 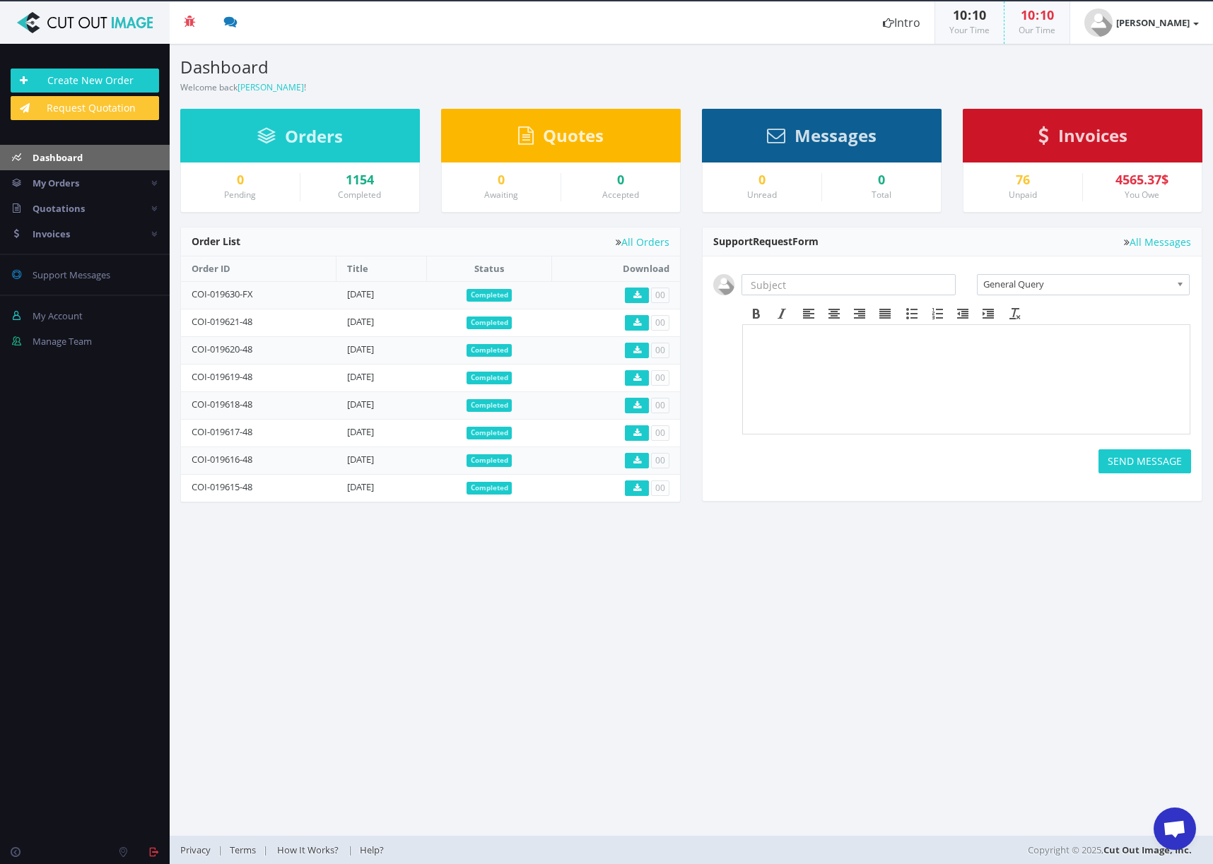 I want to click on small: Pending, so click(x=240, y=194).